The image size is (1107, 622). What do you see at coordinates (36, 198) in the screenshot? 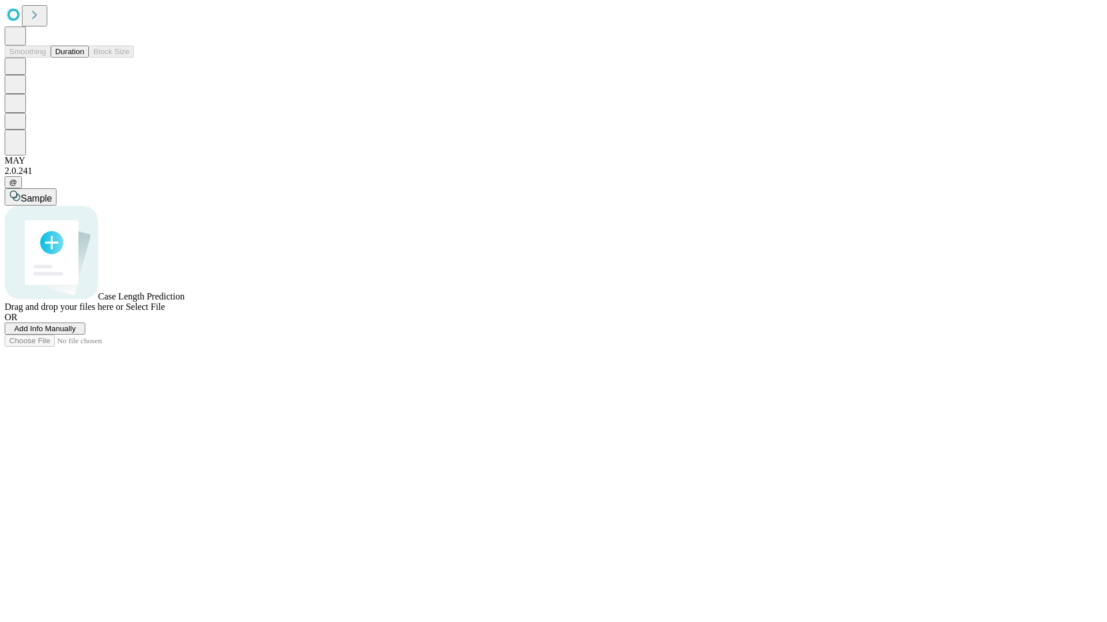
I see `span: Sample` at bounding box center [36, 198].